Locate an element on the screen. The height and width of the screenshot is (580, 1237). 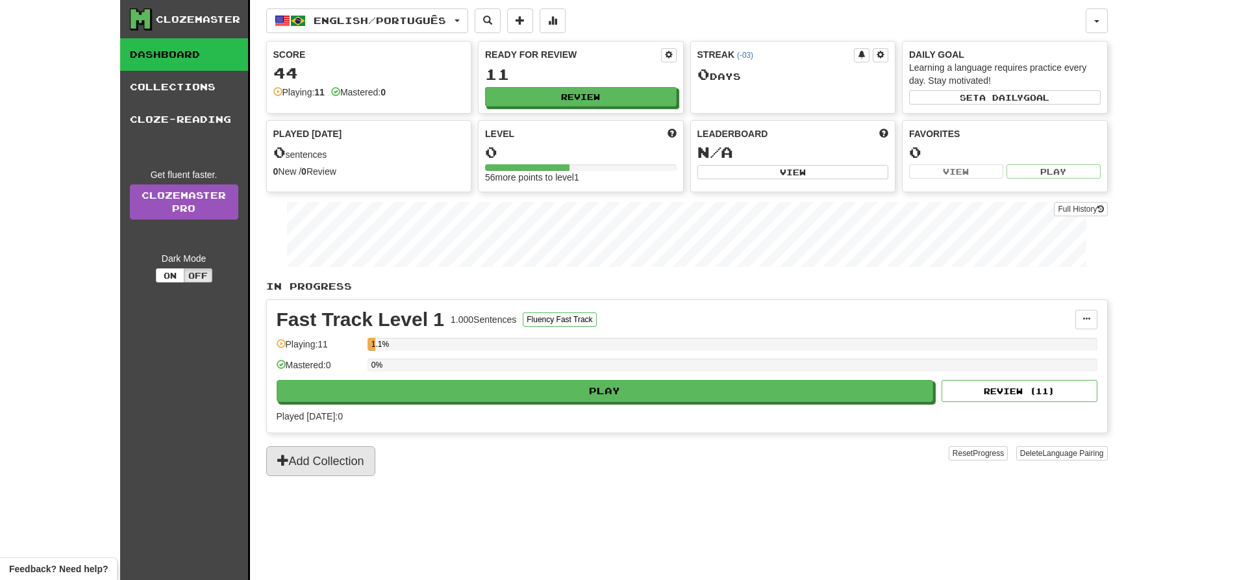
strong: 11 is located at coordinates (319, 92).